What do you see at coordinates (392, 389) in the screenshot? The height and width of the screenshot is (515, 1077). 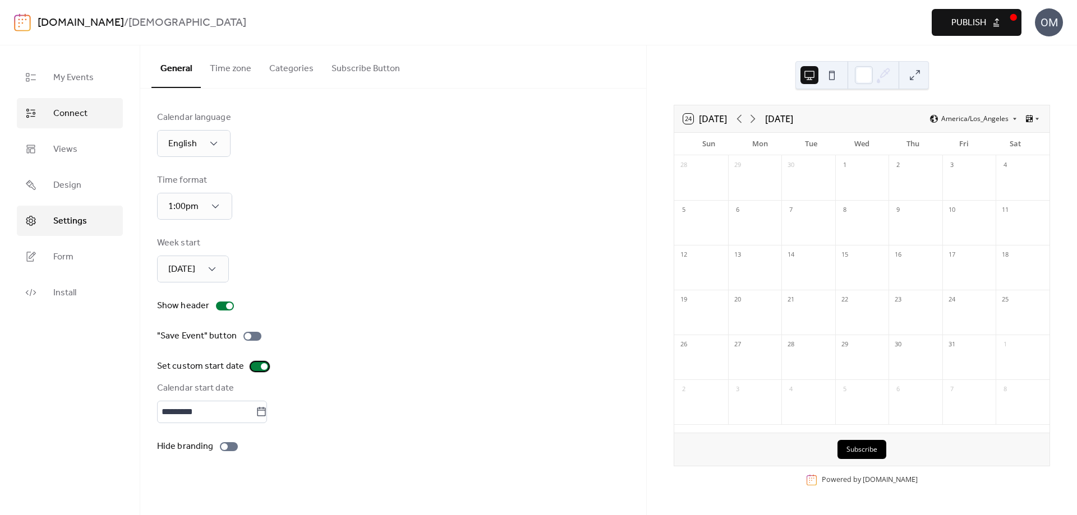 I see `div: Calendar start date` at bounding box center [392, 389].